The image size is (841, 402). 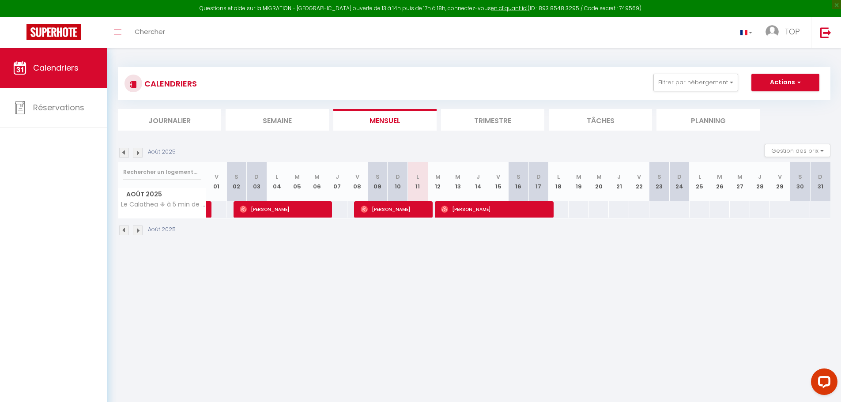 I want to click on th: 28, so click(x=760, y=181).